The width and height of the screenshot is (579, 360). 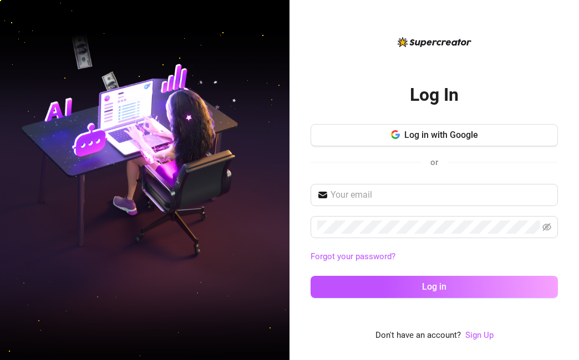 I want to click on span: Log in with Google, so click(x=441, y=135).